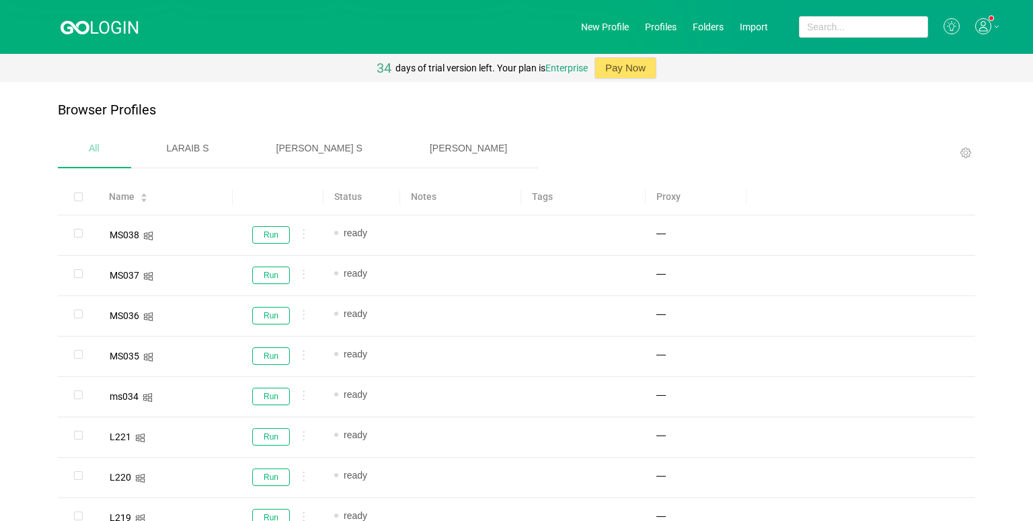 Image resolution: width=1033 pixels, height=521 pixels. Describe the element at coordinates (384, 68) in the screenshot. I see `div: 34` at that location.